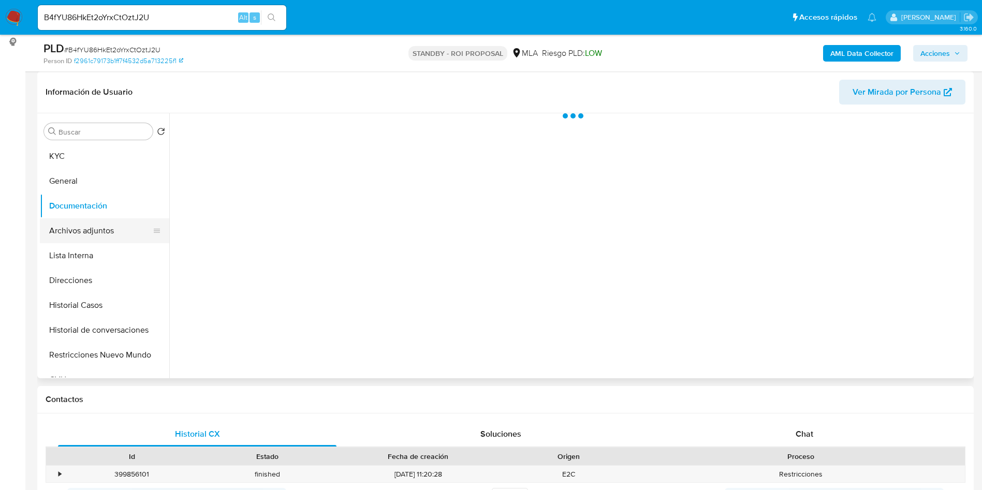 Image resolution: width=982 pixels, height=490 pixels. Describe the element at coordinates (57, 61) in the screenshot. I see `b: Person ID` at that location.